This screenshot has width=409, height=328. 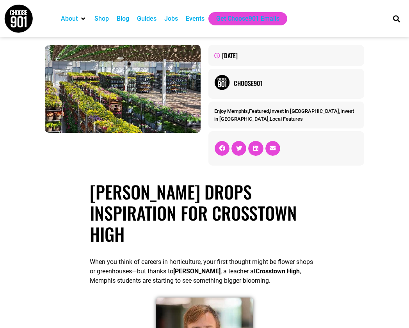 What do you see at coordinates (231, 111) in the screenshot?
I see `a: Enjoy Memphis` at bounding box center [231, 111].